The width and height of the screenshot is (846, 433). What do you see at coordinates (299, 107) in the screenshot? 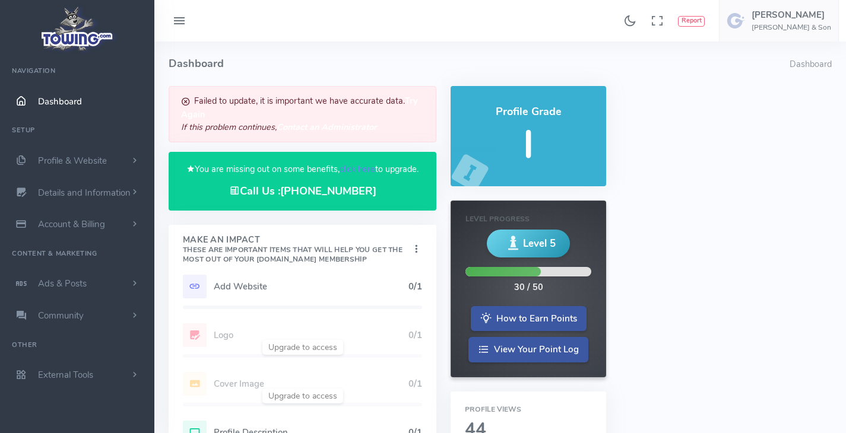
I see `a: Try Again` at bounding box center [299, 107].